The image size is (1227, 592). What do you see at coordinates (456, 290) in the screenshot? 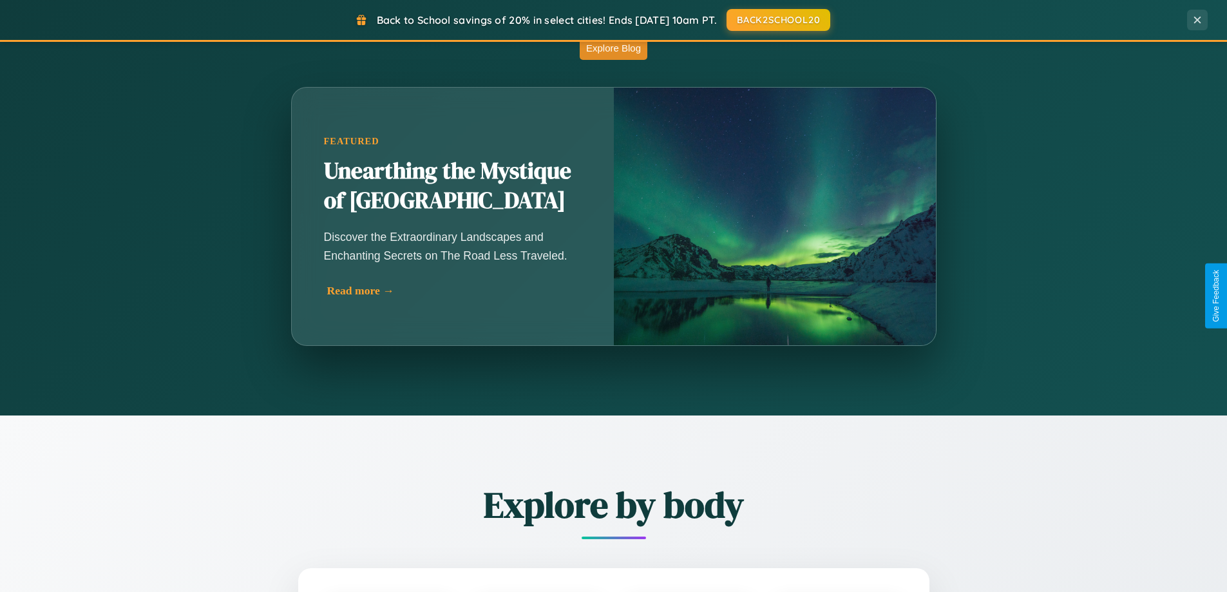
I see `div: Read more →` at bounding box center [456, 290].